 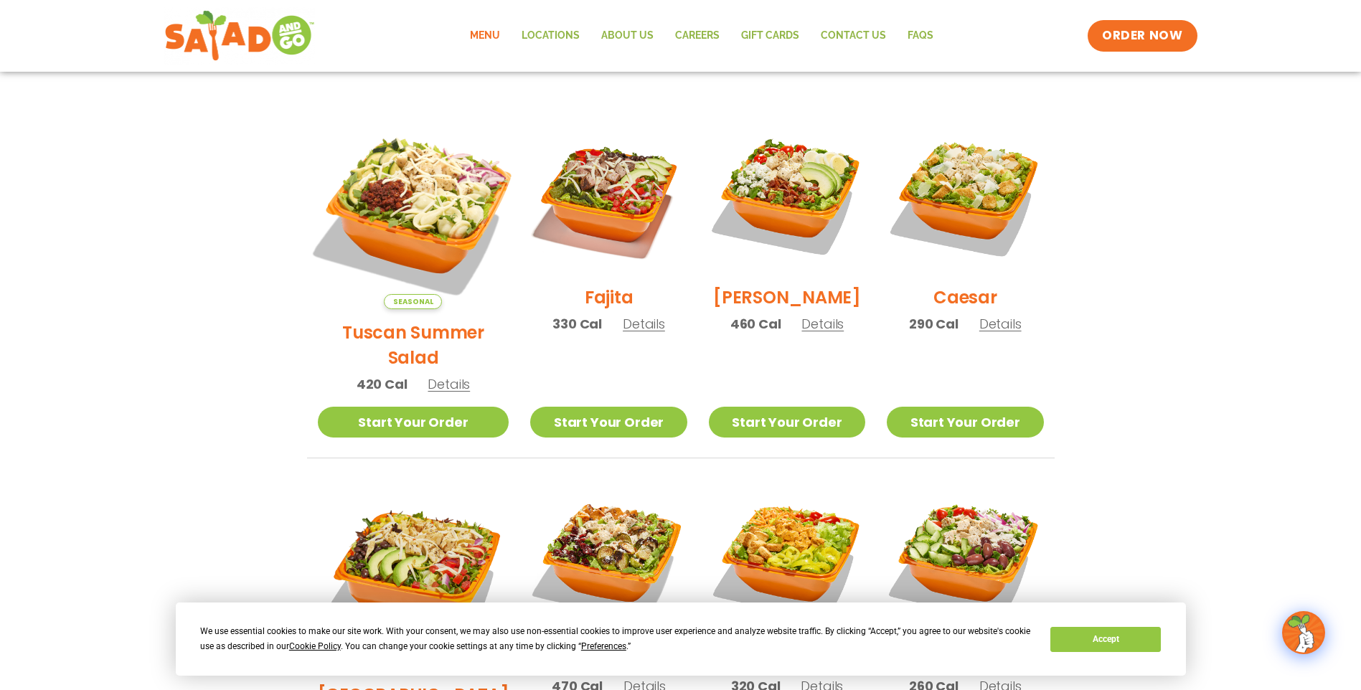 What do you see at coordinates (1142, 36) in the screenshot?
I see `span: ORDER NOW` at bounding box center [1142, 36].